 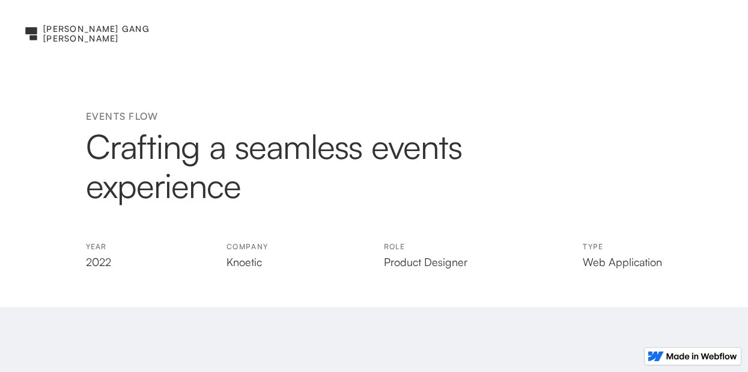 I want to click on div: Web Application, so click(x=623, y=261).